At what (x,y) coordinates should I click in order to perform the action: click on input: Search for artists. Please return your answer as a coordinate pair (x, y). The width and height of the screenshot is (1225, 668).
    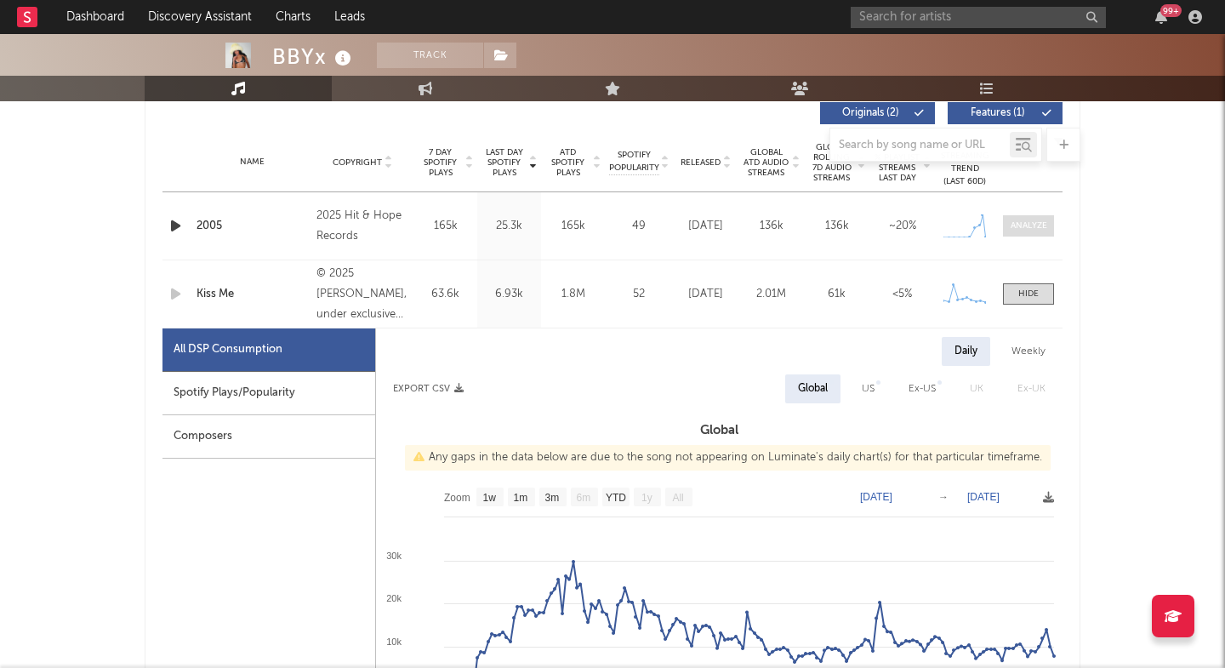
    Looking at the image, I should click on (979, 17).